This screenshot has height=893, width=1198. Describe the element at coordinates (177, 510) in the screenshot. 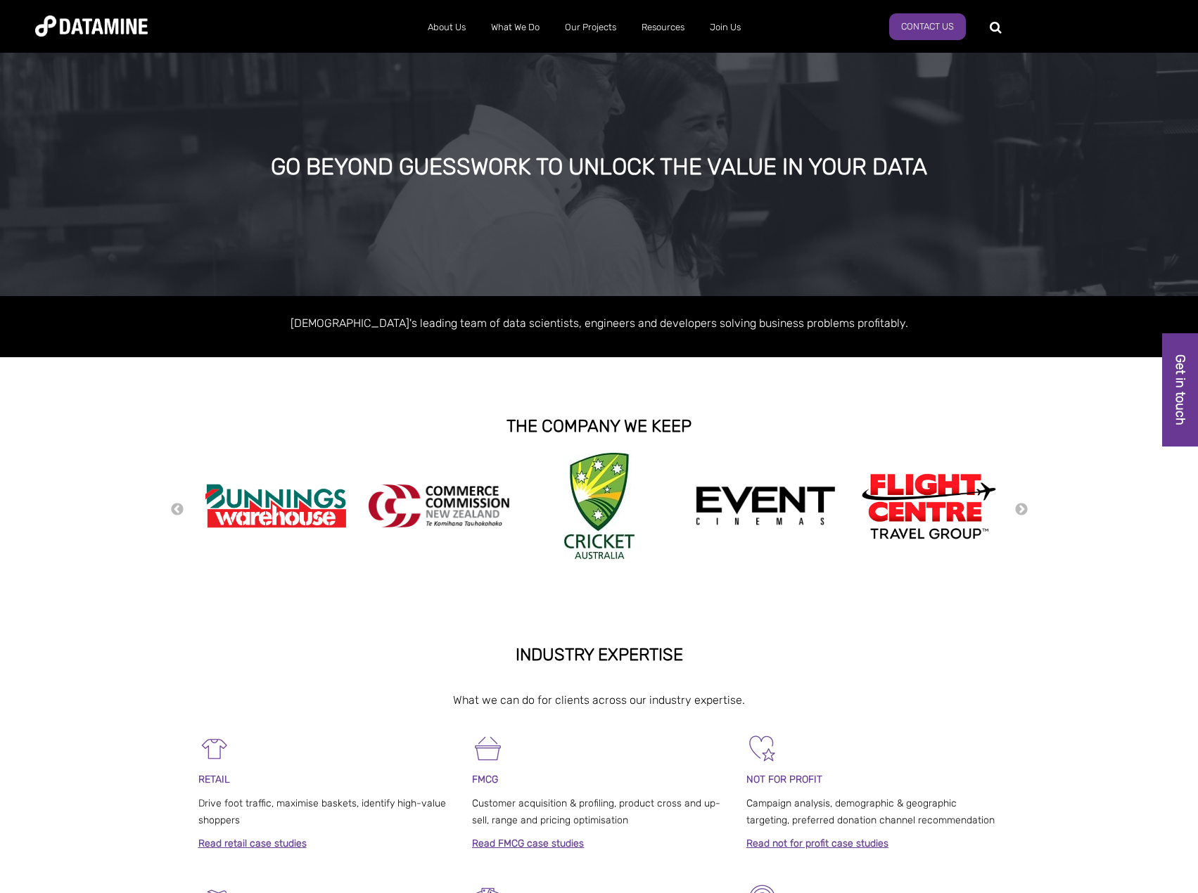

I see `button: Previous` at that location.